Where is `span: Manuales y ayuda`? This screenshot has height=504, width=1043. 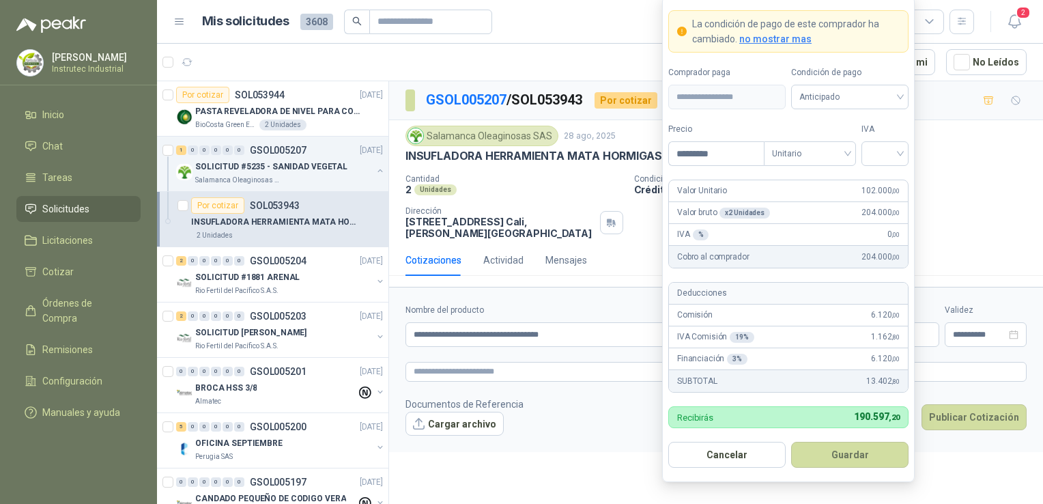
span: Manuales y ayuda is located at coordinates (81, 412).